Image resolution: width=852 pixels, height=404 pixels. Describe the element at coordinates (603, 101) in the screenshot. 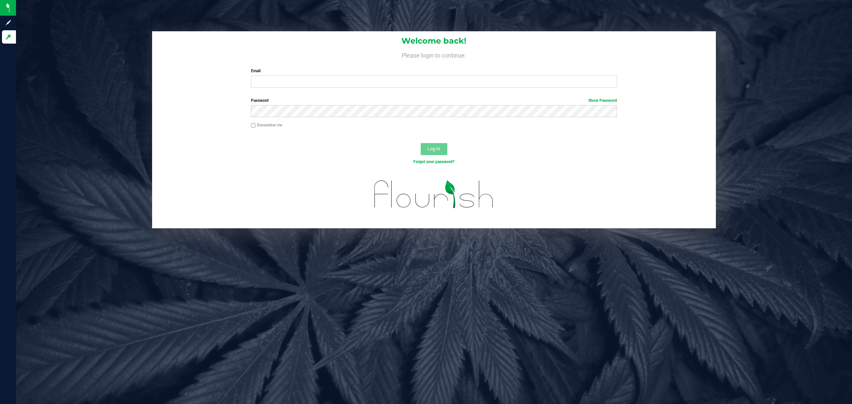

I see `a: Show Password` at that location.